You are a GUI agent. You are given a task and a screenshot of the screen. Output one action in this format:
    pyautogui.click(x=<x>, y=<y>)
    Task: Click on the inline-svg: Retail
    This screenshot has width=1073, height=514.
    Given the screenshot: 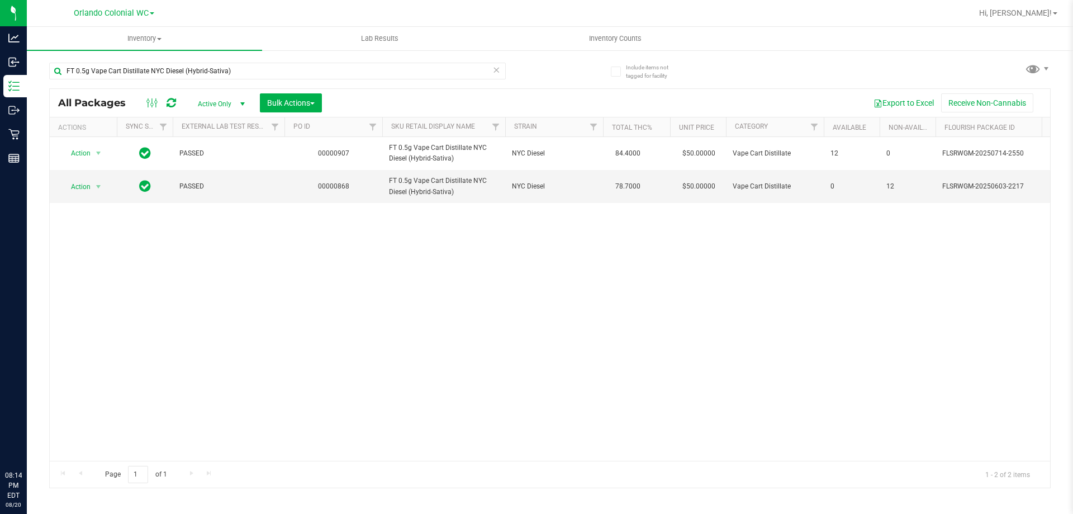 What is the action you would take?
    pyautogui.click(x=14, y=134)
    